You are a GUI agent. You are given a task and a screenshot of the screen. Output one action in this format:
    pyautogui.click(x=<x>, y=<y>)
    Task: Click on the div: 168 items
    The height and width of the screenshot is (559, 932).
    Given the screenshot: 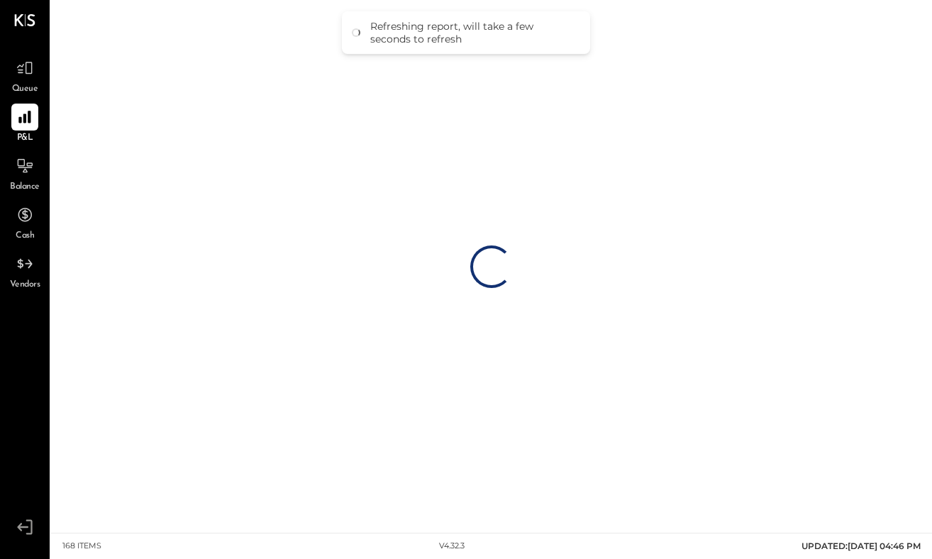 What is the action you would take?
    pyautogui.click(x=82, y=546)
    